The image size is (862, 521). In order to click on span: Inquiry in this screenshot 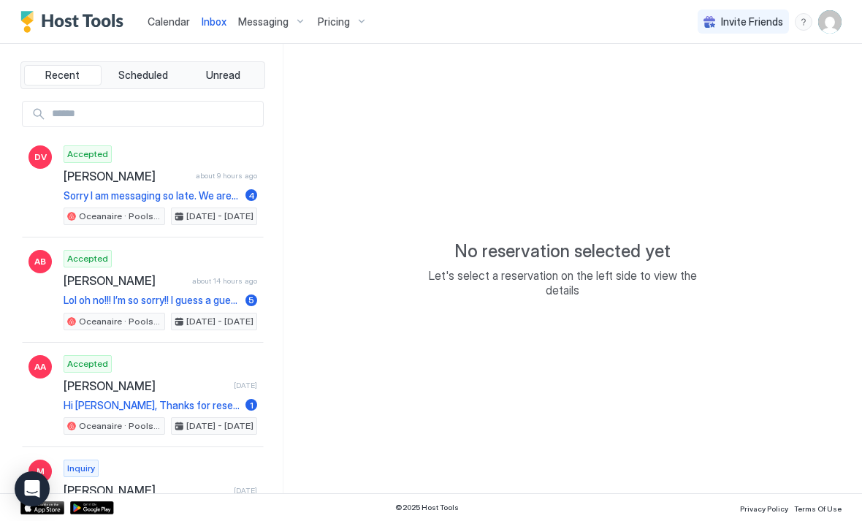, I will do `click(81, 468)`.